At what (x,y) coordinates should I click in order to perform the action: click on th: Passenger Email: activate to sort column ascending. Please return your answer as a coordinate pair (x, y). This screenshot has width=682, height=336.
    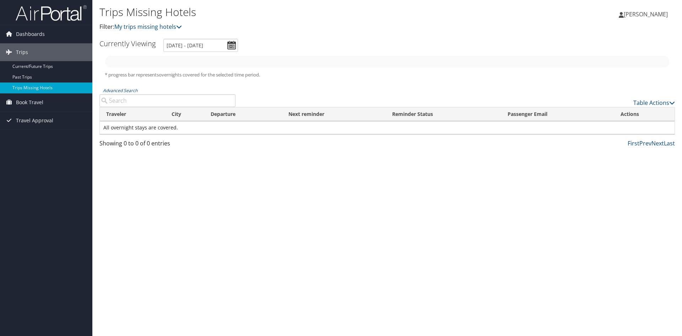
    Looking at the image, I should click on (558, 114).